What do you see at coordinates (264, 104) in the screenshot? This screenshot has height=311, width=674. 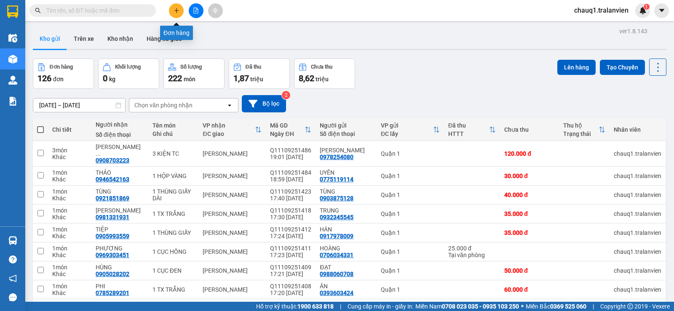 I see `button: Bộ lọc` at bounding box center [264, 104].